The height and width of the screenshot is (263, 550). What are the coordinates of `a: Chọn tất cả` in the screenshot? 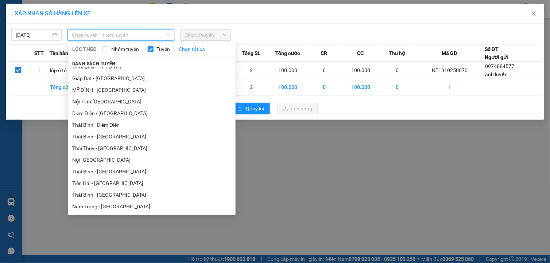 It's located at (192, 49).